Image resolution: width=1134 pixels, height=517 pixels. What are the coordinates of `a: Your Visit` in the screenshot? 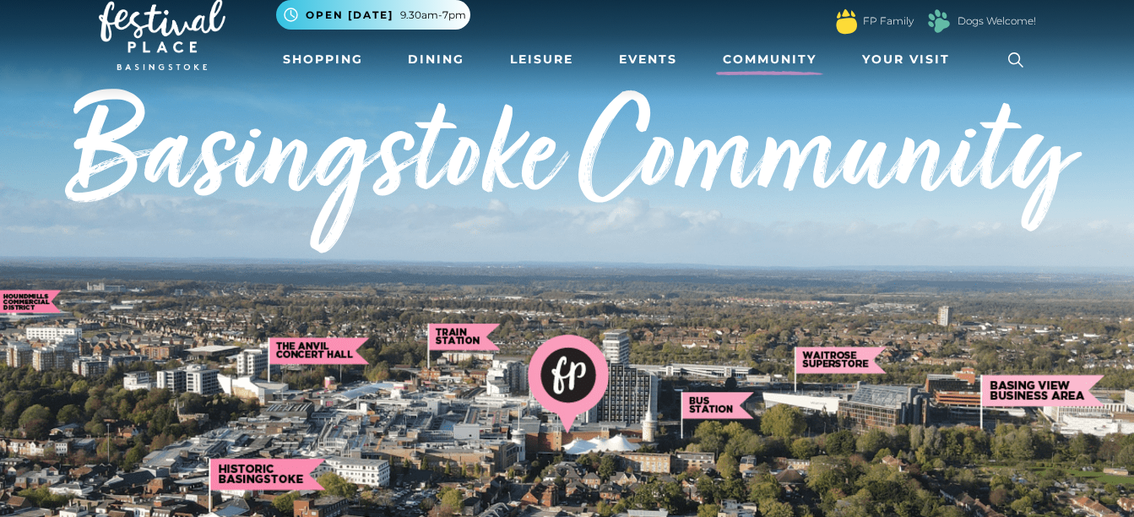 It's located at (910, 59).